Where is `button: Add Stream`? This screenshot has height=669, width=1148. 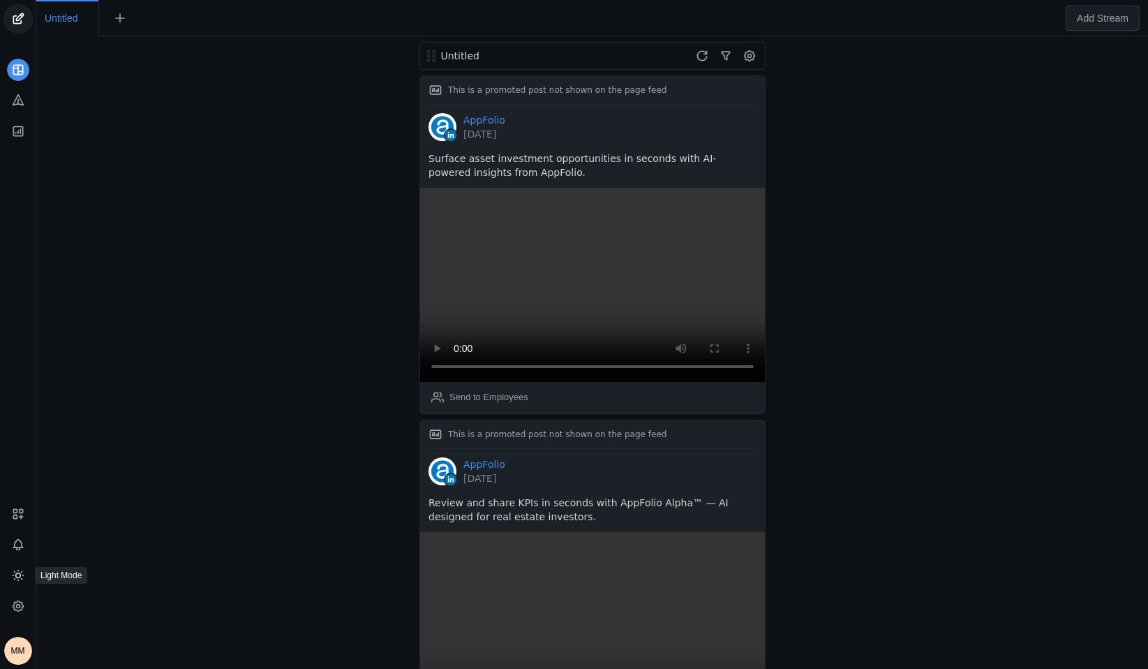
button: Add Stream is located at coordinates (1103, 18).